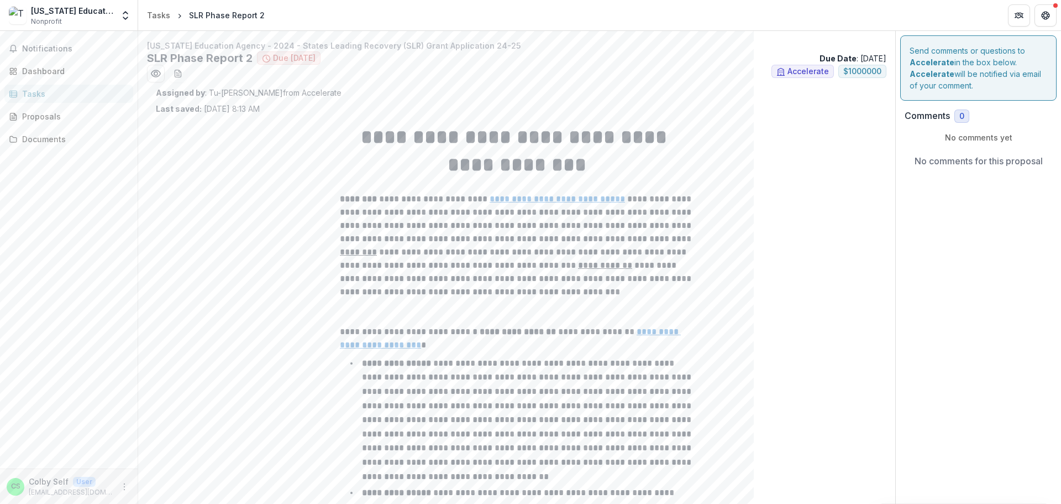 Image resolution: width=1061 pixels, height=504 pixels. I want to click on strong: Due Date, so click(838, 58).